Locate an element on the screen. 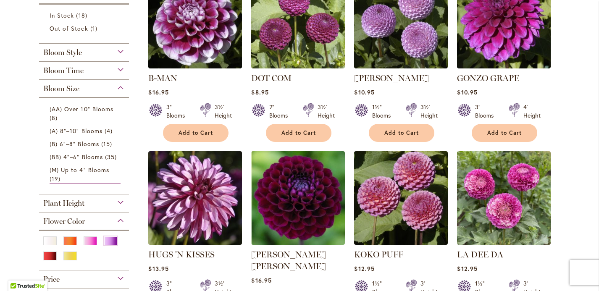 The height and width of the screenshot is (291, 599). span: (BB) 4"–6" Blooms is located at coordinates (76, 157).